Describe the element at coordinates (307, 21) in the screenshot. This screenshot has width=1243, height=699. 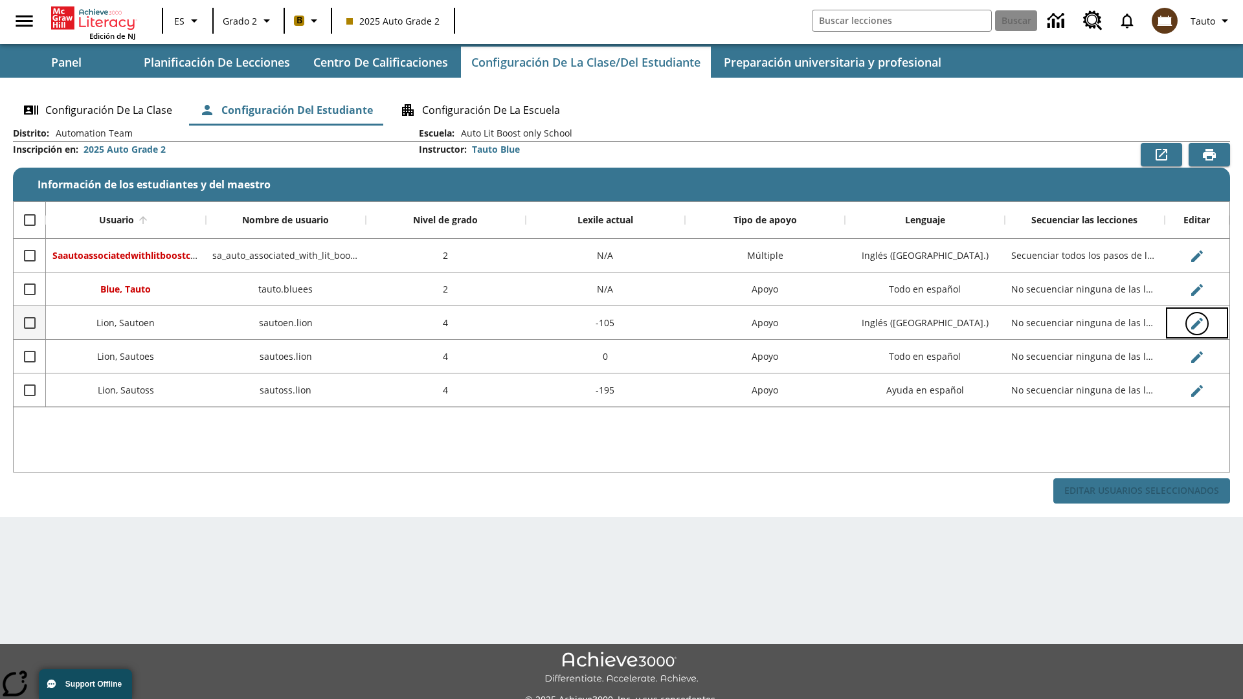
I see `button: Boost El color de la clase es anaranjado claro. Cambiar el color de la clase.` at that location.